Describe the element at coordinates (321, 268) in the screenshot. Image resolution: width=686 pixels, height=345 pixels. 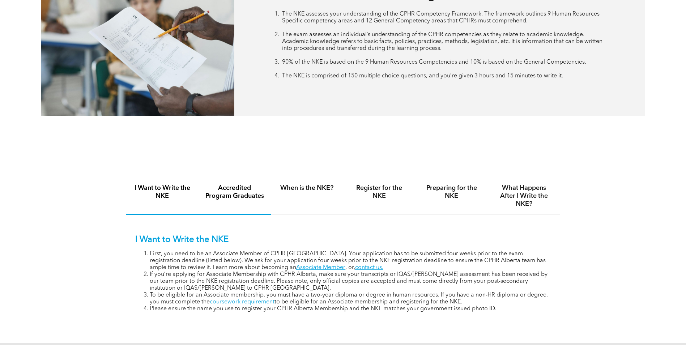
I see `a: Associate Member` at that location.